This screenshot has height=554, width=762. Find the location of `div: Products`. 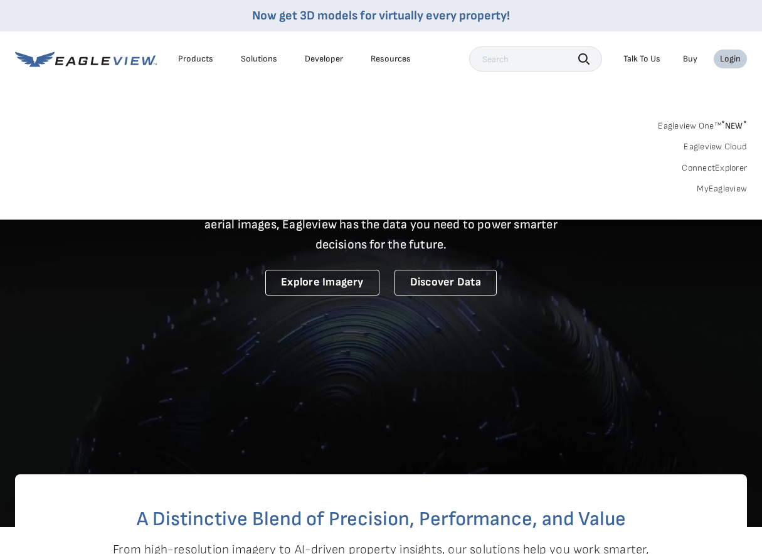

div: Products is located at coordinates (196, 59).